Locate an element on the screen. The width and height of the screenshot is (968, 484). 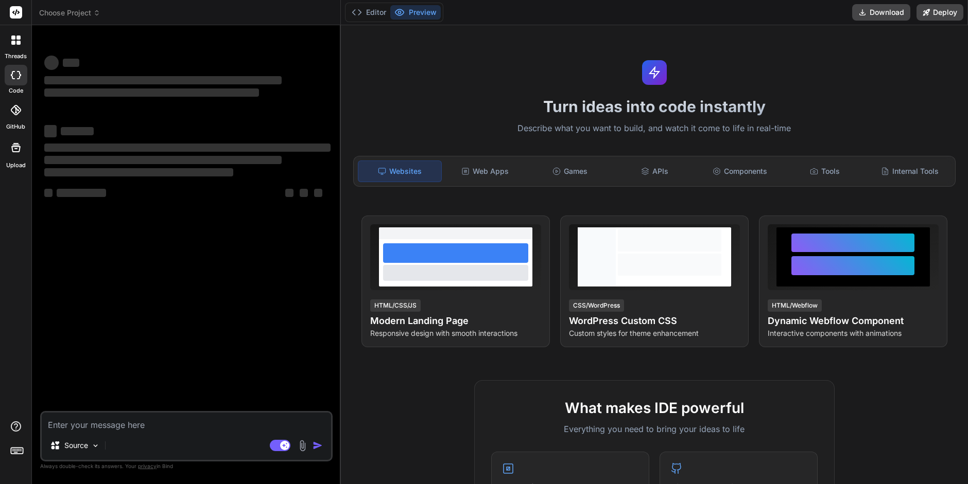
label: threads is located at coordinates (15, 56).